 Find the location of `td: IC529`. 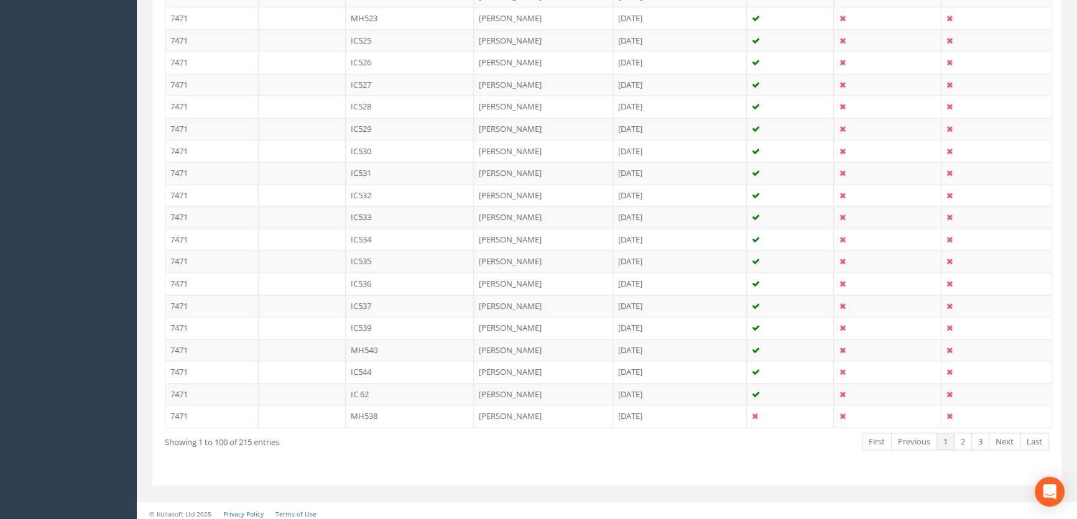

td: IC529 is located at coordinates (410, 129).